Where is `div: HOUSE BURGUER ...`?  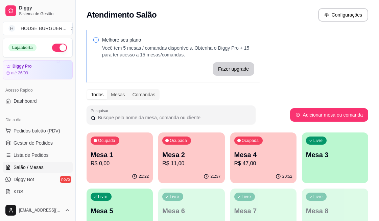 div: HOUSE BURGUER ... is located at coordinates (43, 28).